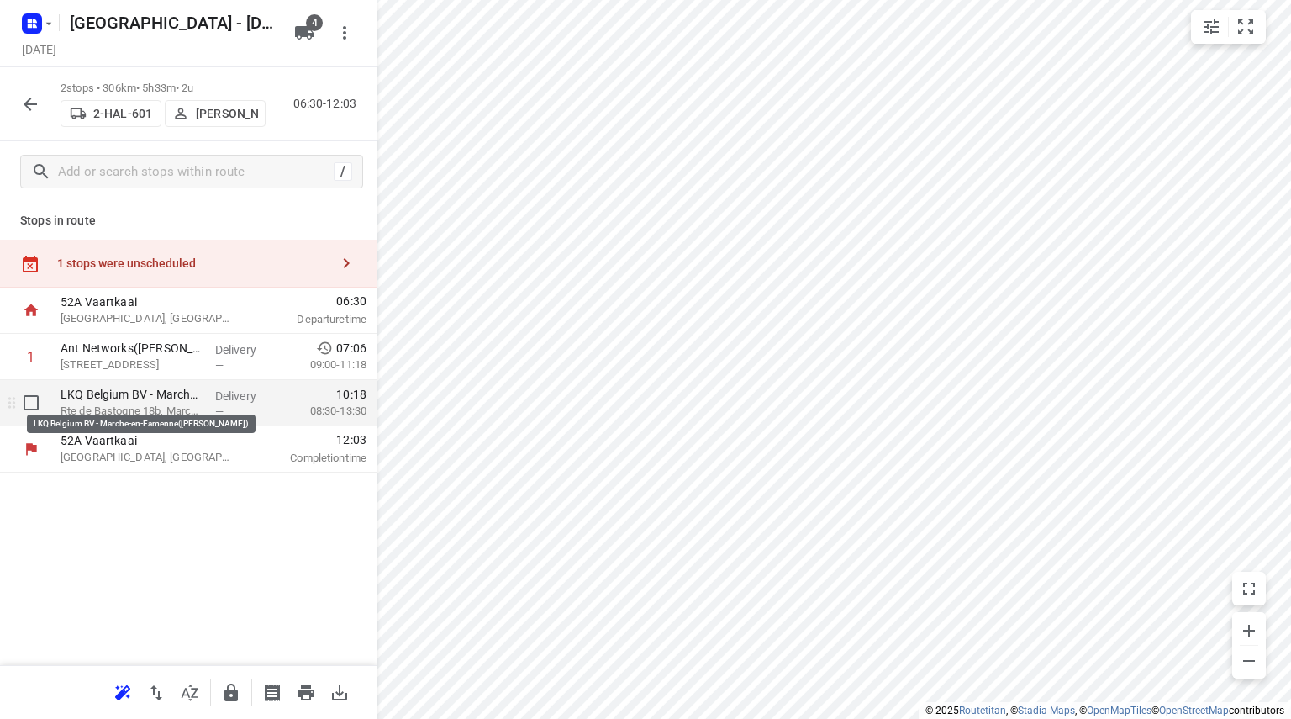 The height and width of the screenshot is (719, 1291). Describe the element at coordinates (328, 103) in the screenshot. I see `p: 06:30-12:03` at that location.